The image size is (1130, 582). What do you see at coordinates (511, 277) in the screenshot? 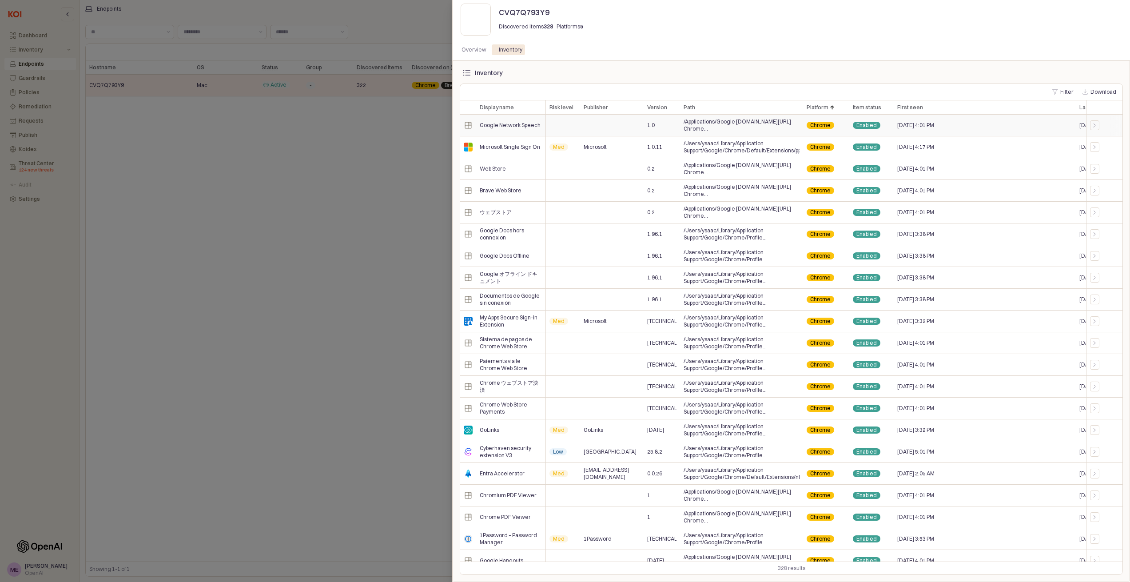
I see `span: Google オフライン ドキュメント` at bounding box center [511, 277].